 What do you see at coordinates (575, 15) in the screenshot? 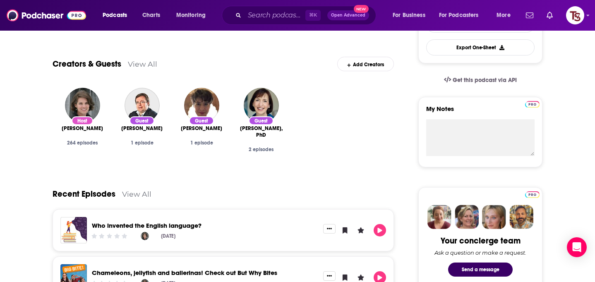
I see `span: Logged in as TvSMediaGroup` at bounding box center [575, 15].